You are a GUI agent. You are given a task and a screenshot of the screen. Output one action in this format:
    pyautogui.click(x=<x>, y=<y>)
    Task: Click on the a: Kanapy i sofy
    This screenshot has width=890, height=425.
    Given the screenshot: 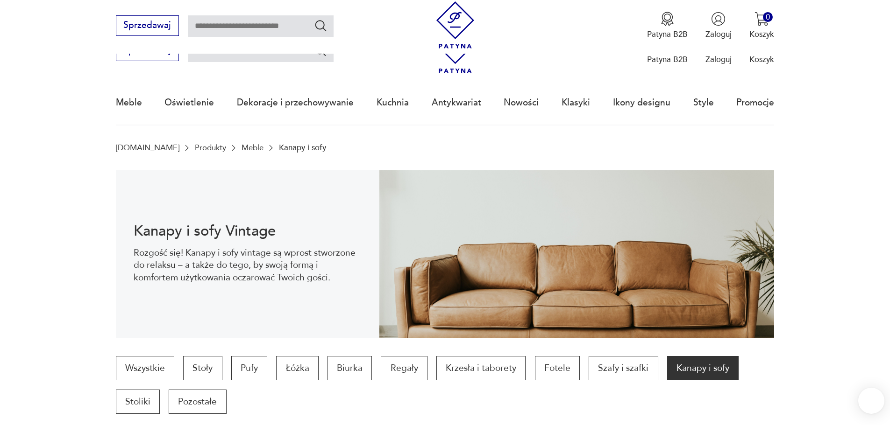 What is the action you would take?
    pyautogui.click(x=702, y=369)
    